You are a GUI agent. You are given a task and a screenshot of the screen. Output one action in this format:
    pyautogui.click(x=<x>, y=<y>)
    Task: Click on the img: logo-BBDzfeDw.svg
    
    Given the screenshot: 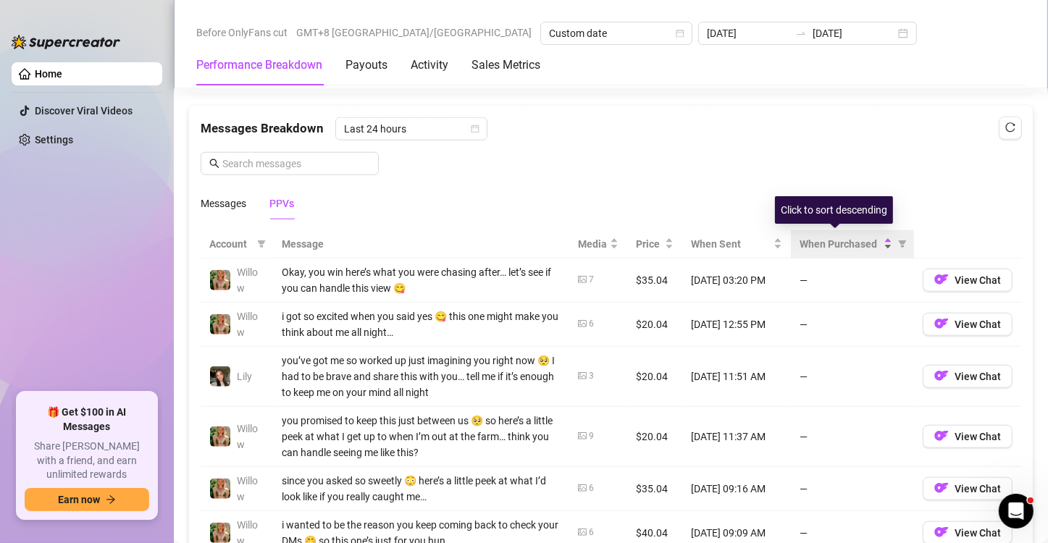 What is the action you would take?
    pyautogui.click(x=66, y=42)
    